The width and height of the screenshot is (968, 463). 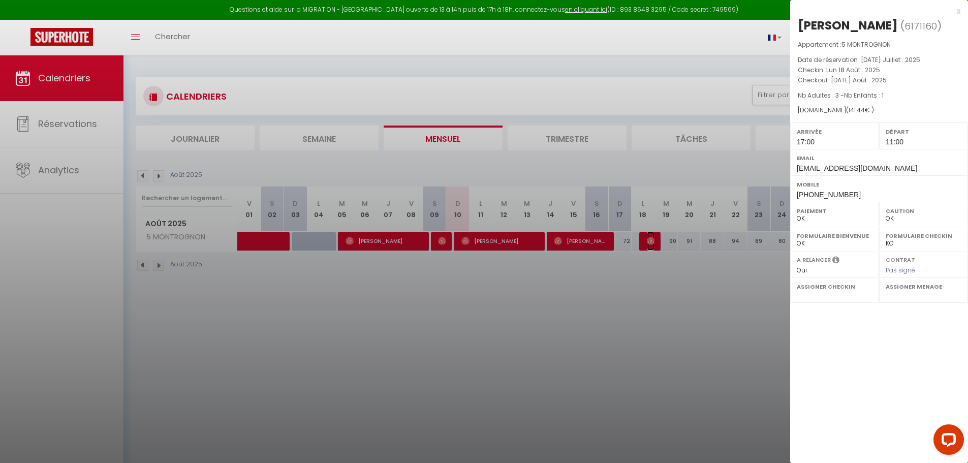 I want to click on span: 141.44, so click(x=857, y=110).